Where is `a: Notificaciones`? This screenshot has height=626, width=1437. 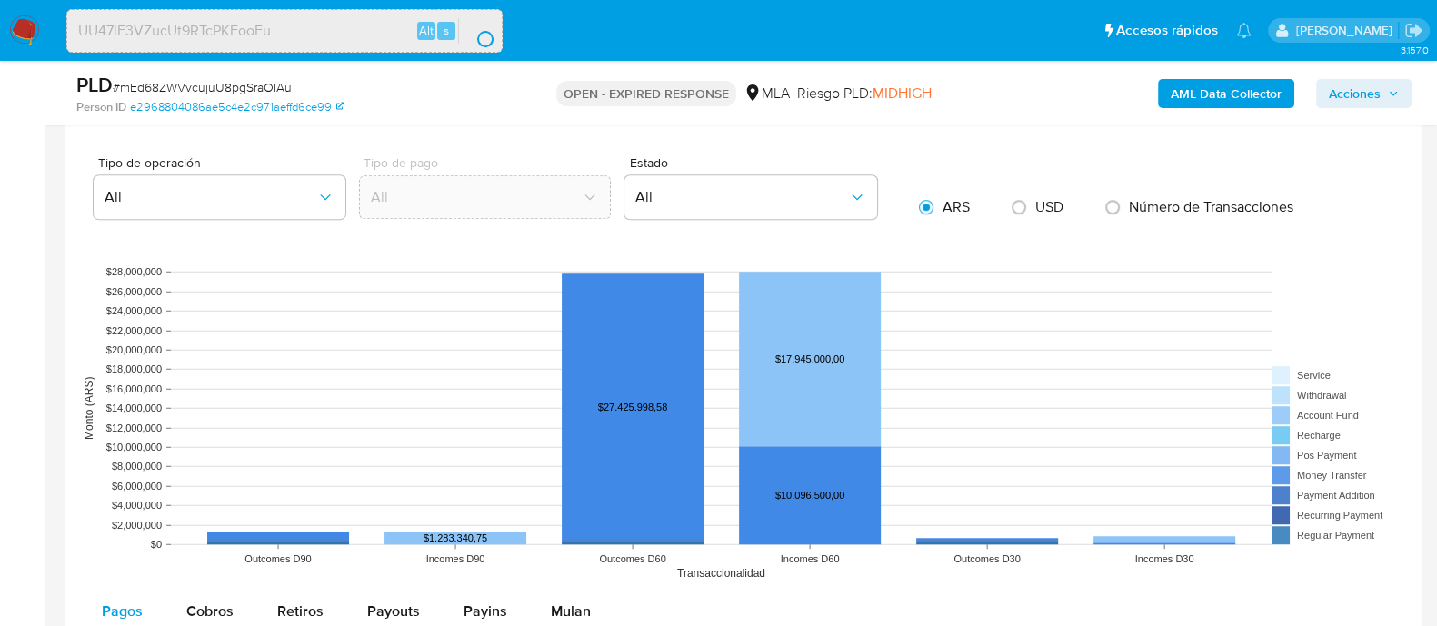
a: Notificaciones is located at coordinates (1243, 30).